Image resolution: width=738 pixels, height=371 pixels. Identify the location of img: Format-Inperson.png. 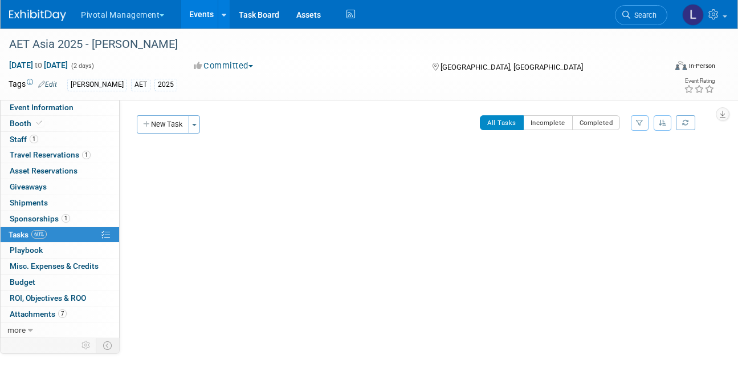
(681, 66).